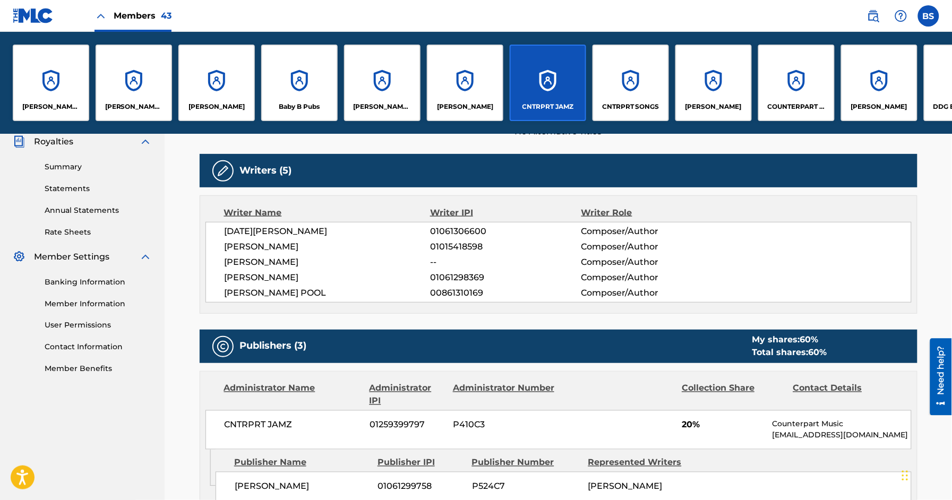 The width and height of the screenshot is (952, 500). What do you see at coordinates (505, 247) in the screenshot?
I see `span: 01015418598` at bounding box center [505, 247].